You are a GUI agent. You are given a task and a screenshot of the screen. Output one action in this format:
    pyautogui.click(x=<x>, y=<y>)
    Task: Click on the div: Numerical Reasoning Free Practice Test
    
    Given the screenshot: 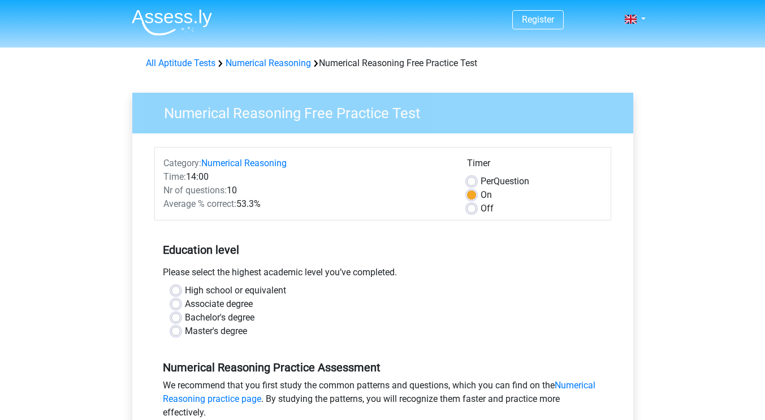 What is the action you would take?
    pyautogui.click(x=383, y=63)
    